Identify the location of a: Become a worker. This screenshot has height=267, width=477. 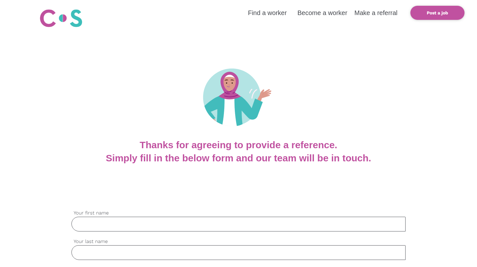
(322, 13).